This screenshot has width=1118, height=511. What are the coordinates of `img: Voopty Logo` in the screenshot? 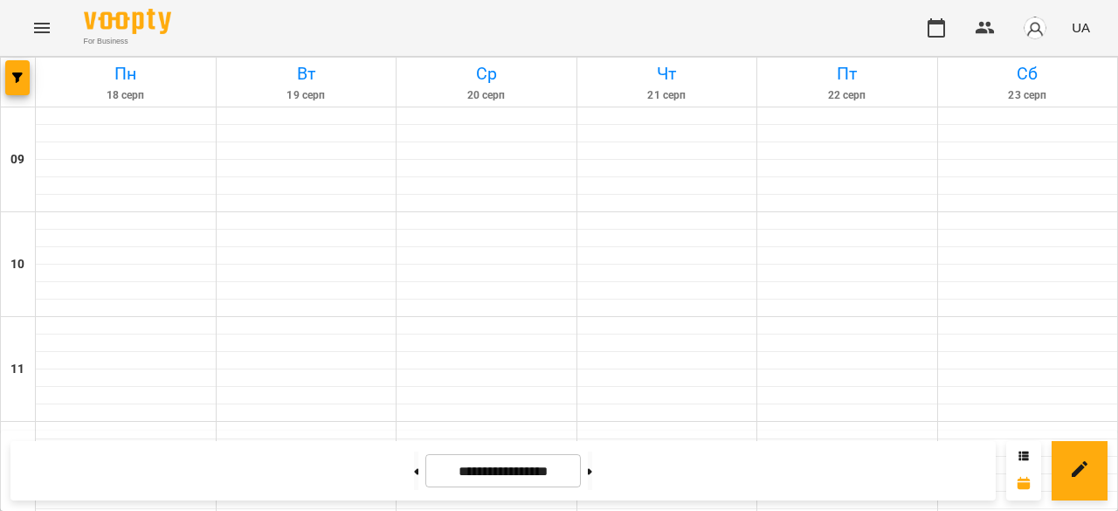 It's located at (127, 21).